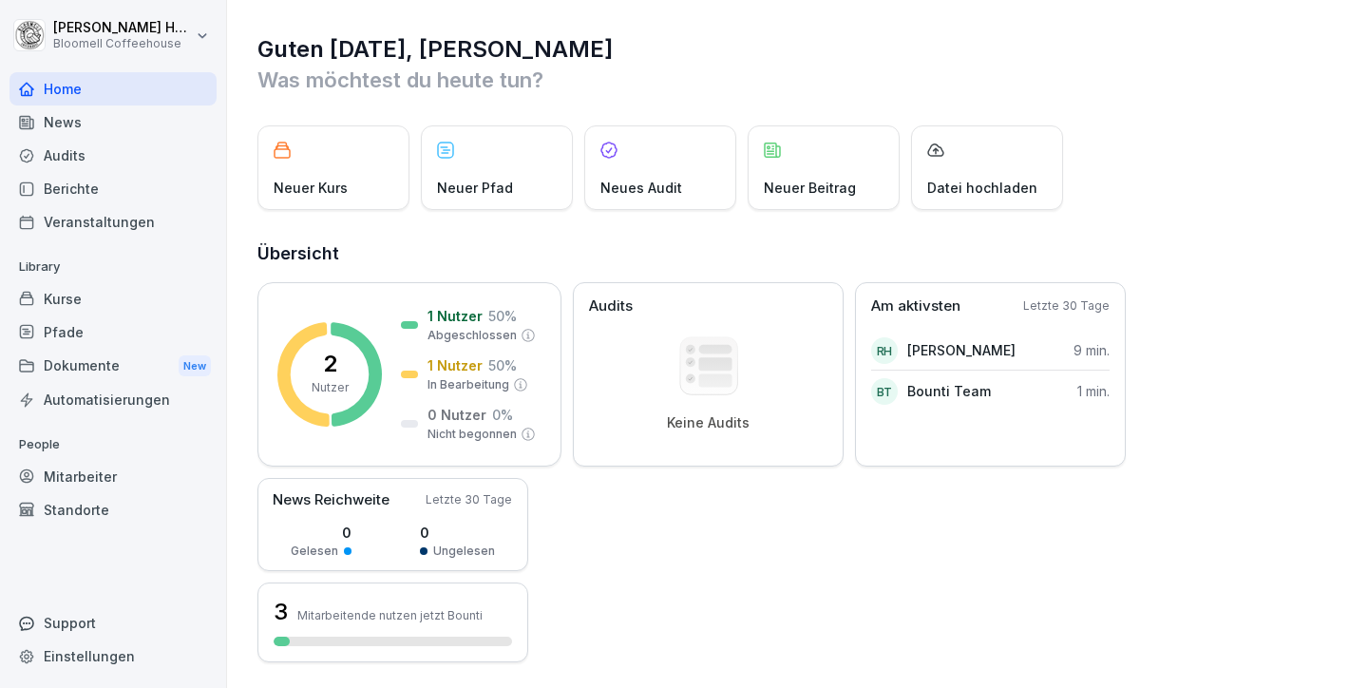 The height and width of the screenshot is (688, 1368). Describe the element at coordinates (113, 655) in the screenshot. I see `a: Einstellungen` at that location.